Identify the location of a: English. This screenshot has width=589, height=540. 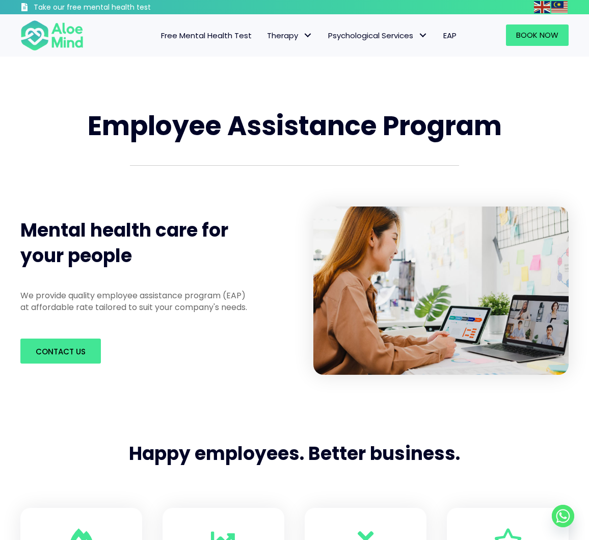
(543, 7).